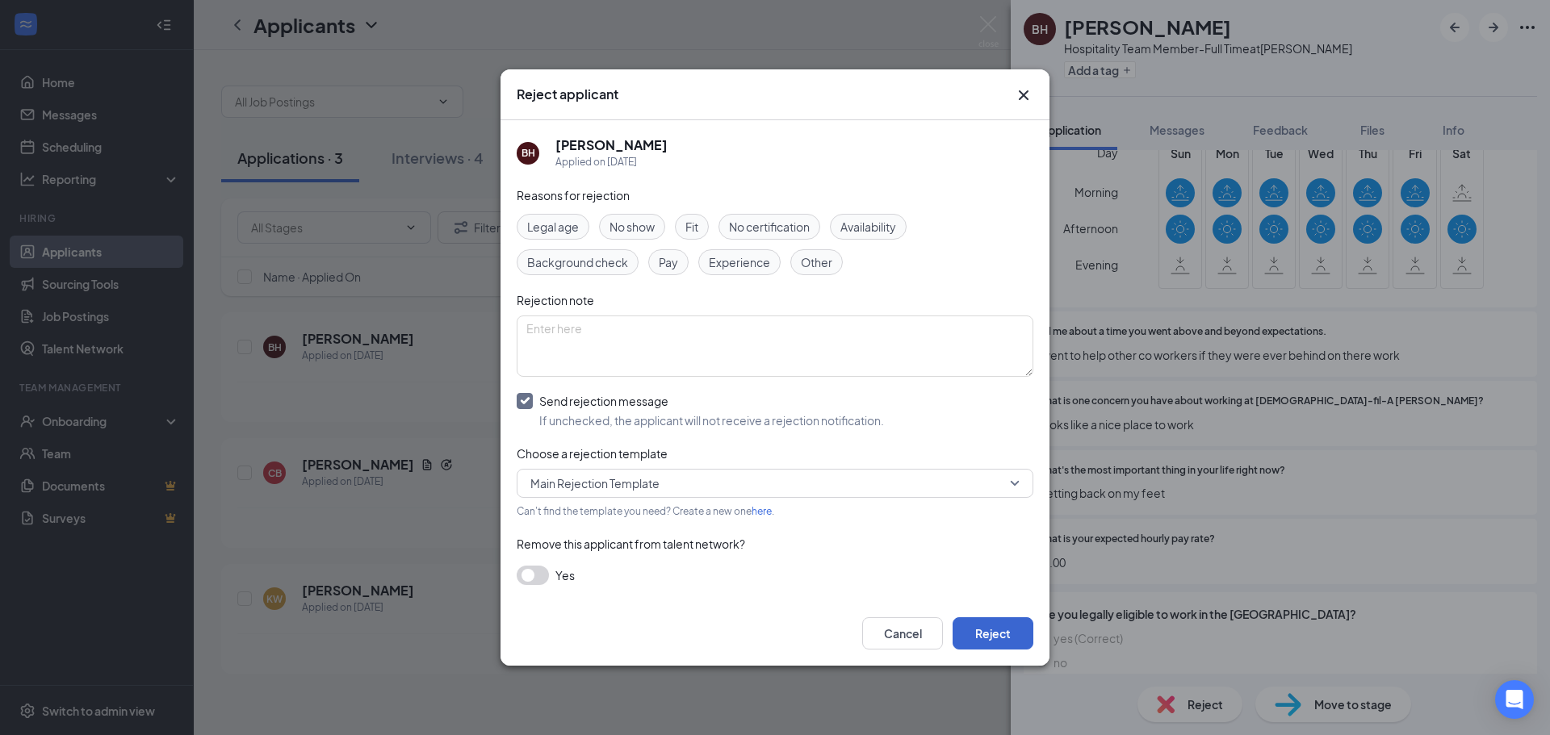  I want to click on span: Remove this applicant from talent network?, so click(630, 544).